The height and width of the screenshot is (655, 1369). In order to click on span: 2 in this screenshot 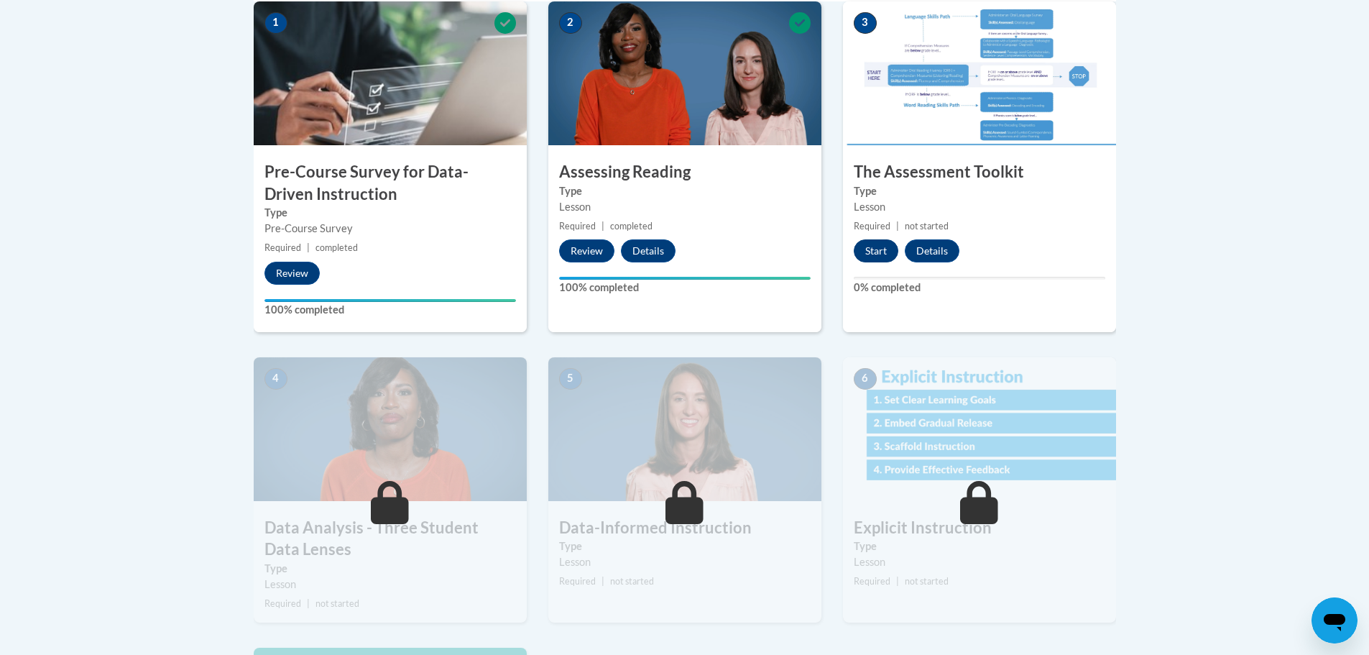, I will do `click(571, 23)`.